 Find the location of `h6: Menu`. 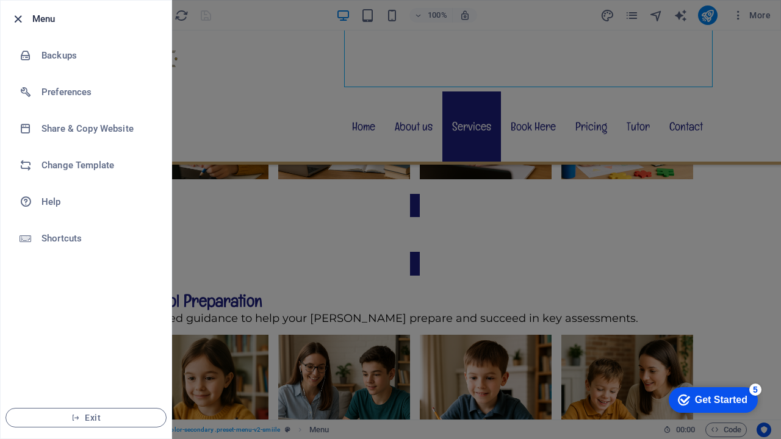

h6: Menu is located at coordinates (97, 19).